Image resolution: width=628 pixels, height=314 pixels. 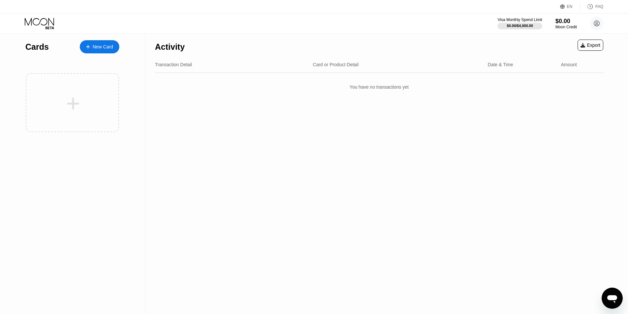 What do you see at coordinates (569, 65) in the screenshot?
I see `div: Amount` at bounding box center [569, 65].